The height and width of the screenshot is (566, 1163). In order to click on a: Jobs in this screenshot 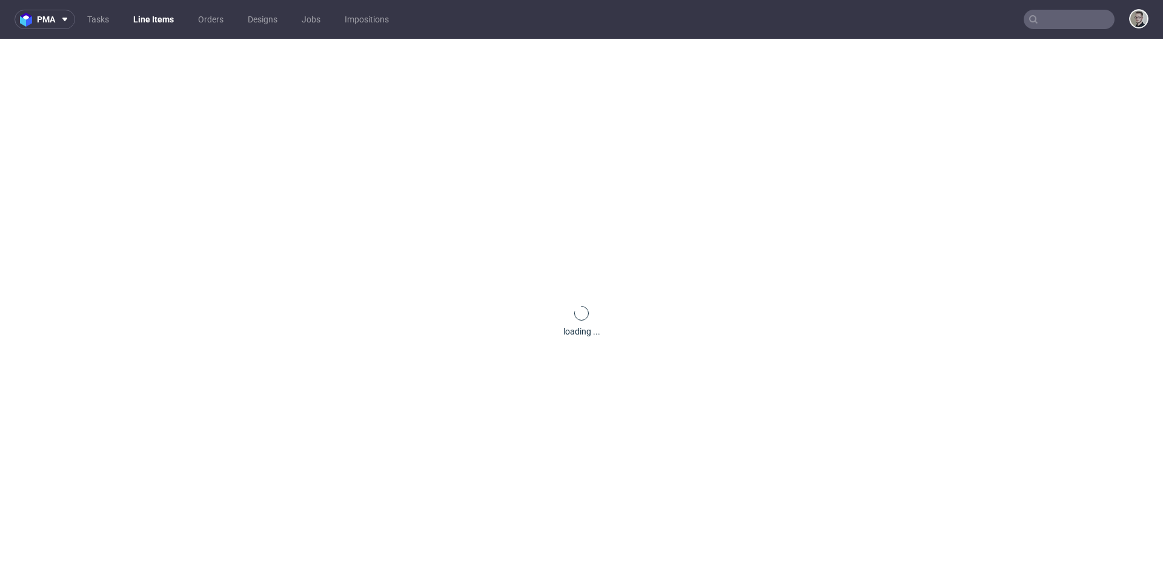, I will do `click(311, 19)`.